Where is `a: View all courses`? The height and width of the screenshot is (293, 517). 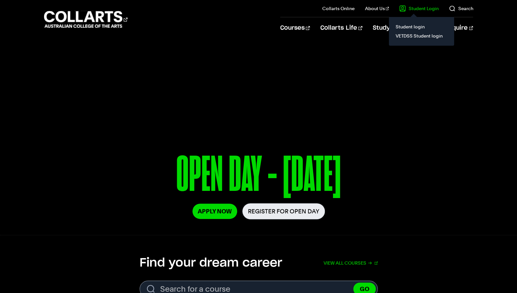 a: View all courses is located at coordinates (351, 263).